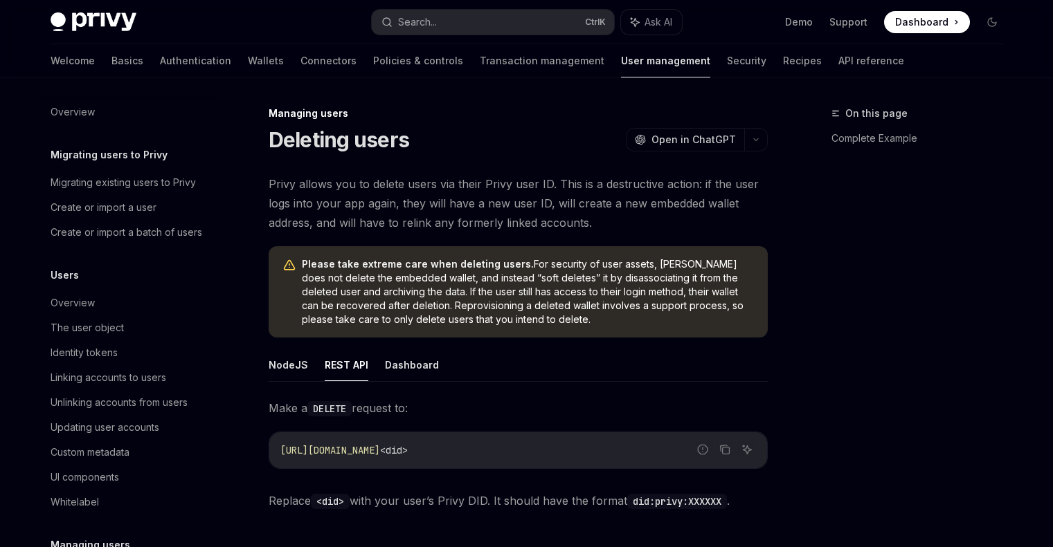 Image resolution: width=1053 pixels, height=547 pixels. What do you see at coordinates (518, 114) in the screenshot?
I see `div: Managing users` at bounding box center [518, 114].